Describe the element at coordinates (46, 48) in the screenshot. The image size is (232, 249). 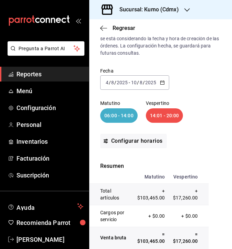
I see `button: Pregunta a Parrot AI` at that location.